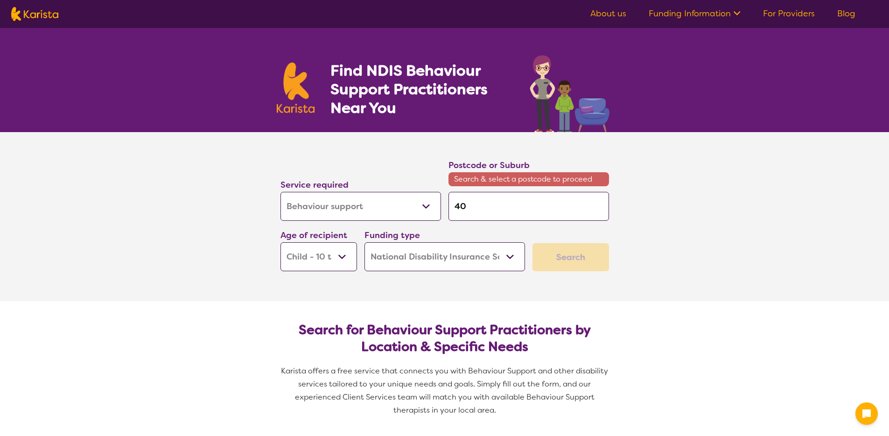  I want to click on a: For Providers, so click(789, 14).